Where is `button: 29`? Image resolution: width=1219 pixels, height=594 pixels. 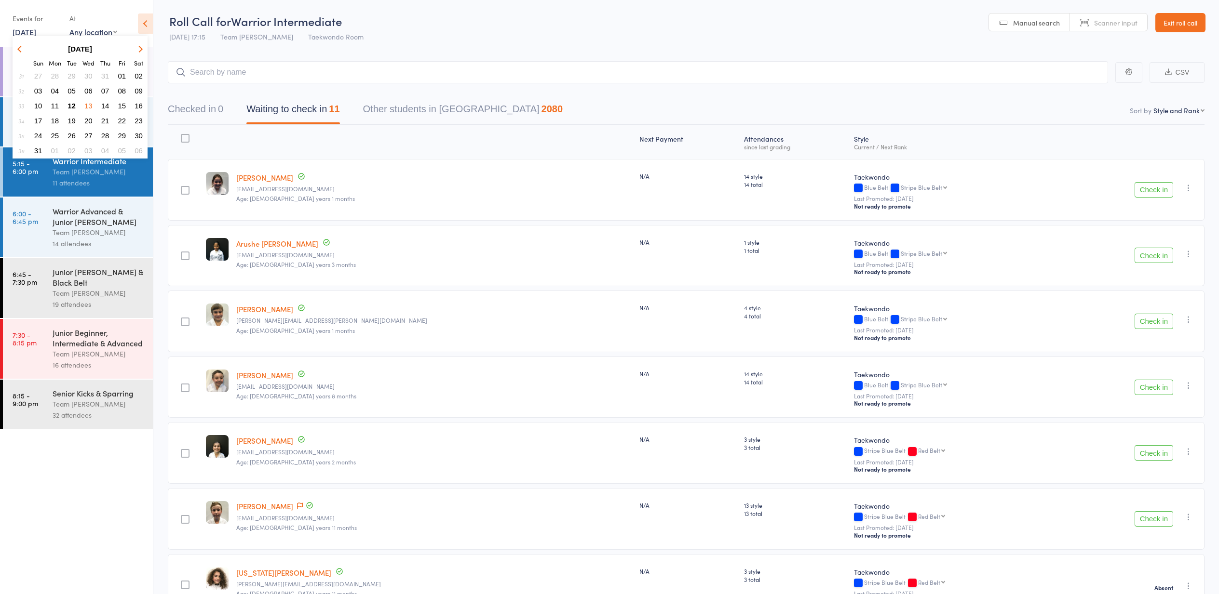
button: 29 is located at coordinates (71, 76).